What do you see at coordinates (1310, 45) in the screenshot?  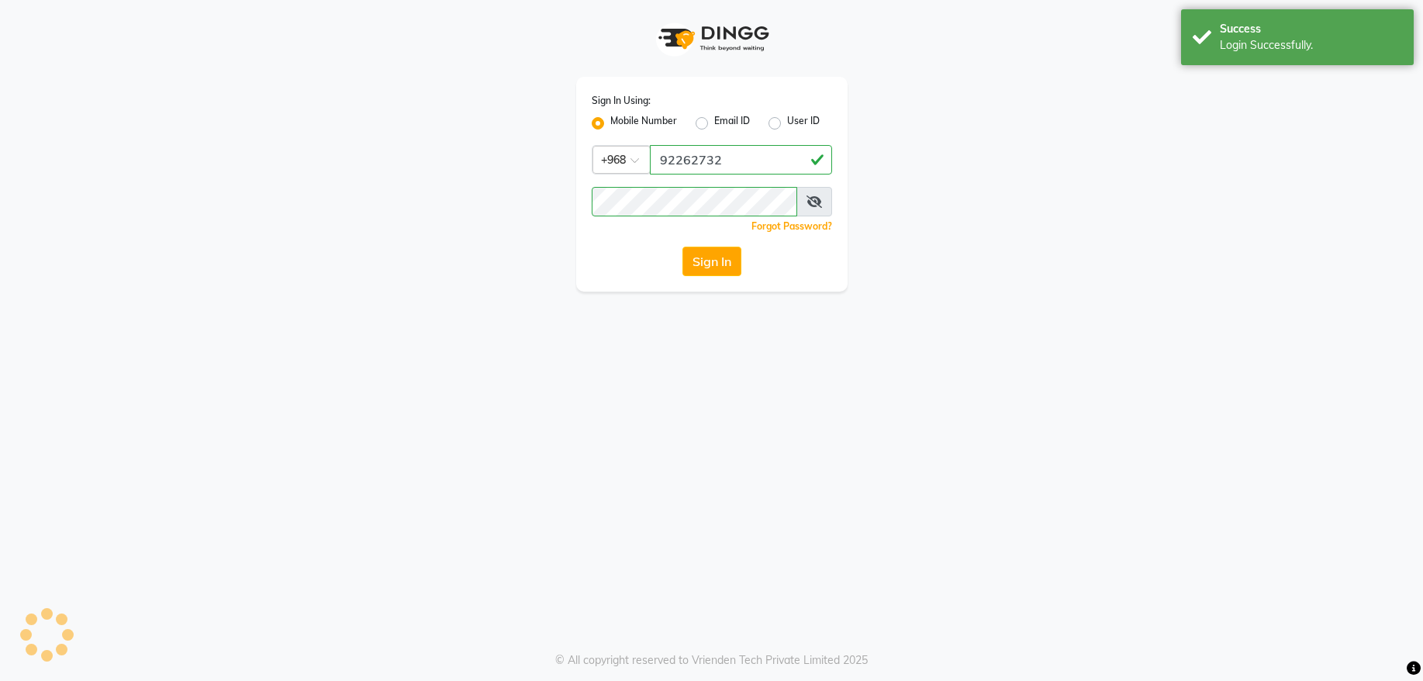 I see `div: Login Successfully.` at bounding box center [1310, 45].